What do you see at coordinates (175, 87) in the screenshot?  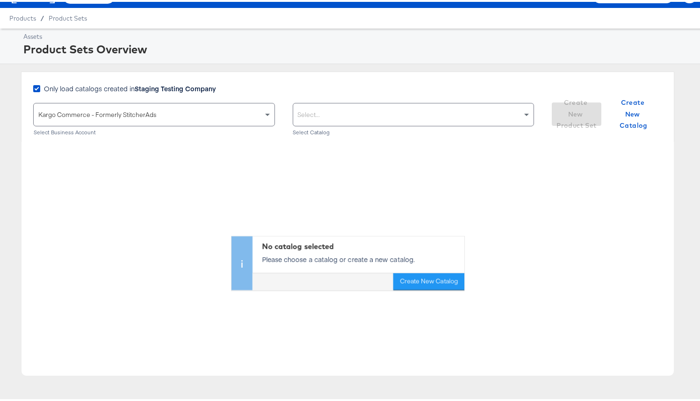 I see `strong: Staging Testing Company` at bounding box center [175, 87].